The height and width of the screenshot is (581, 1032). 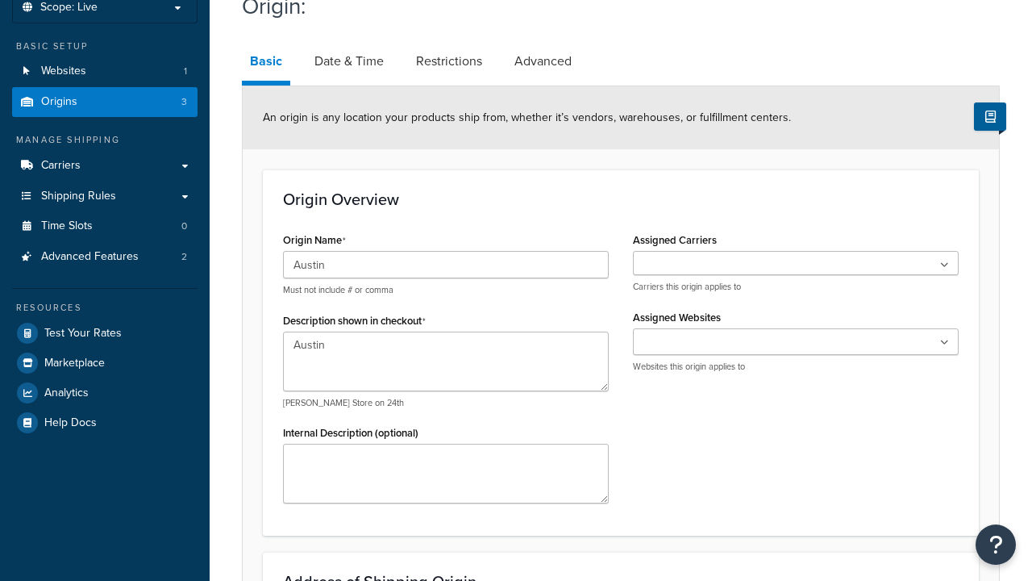 I want to click on span: Origins, so click(x=59, y=102).